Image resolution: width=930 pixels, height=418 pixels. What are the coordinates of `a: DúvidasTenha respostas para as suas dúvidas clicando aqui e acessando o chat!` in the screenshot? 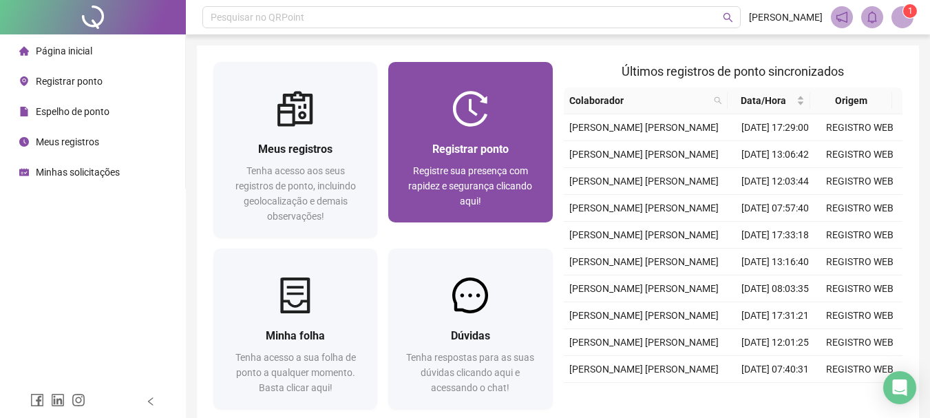 It's located at (470, 328).